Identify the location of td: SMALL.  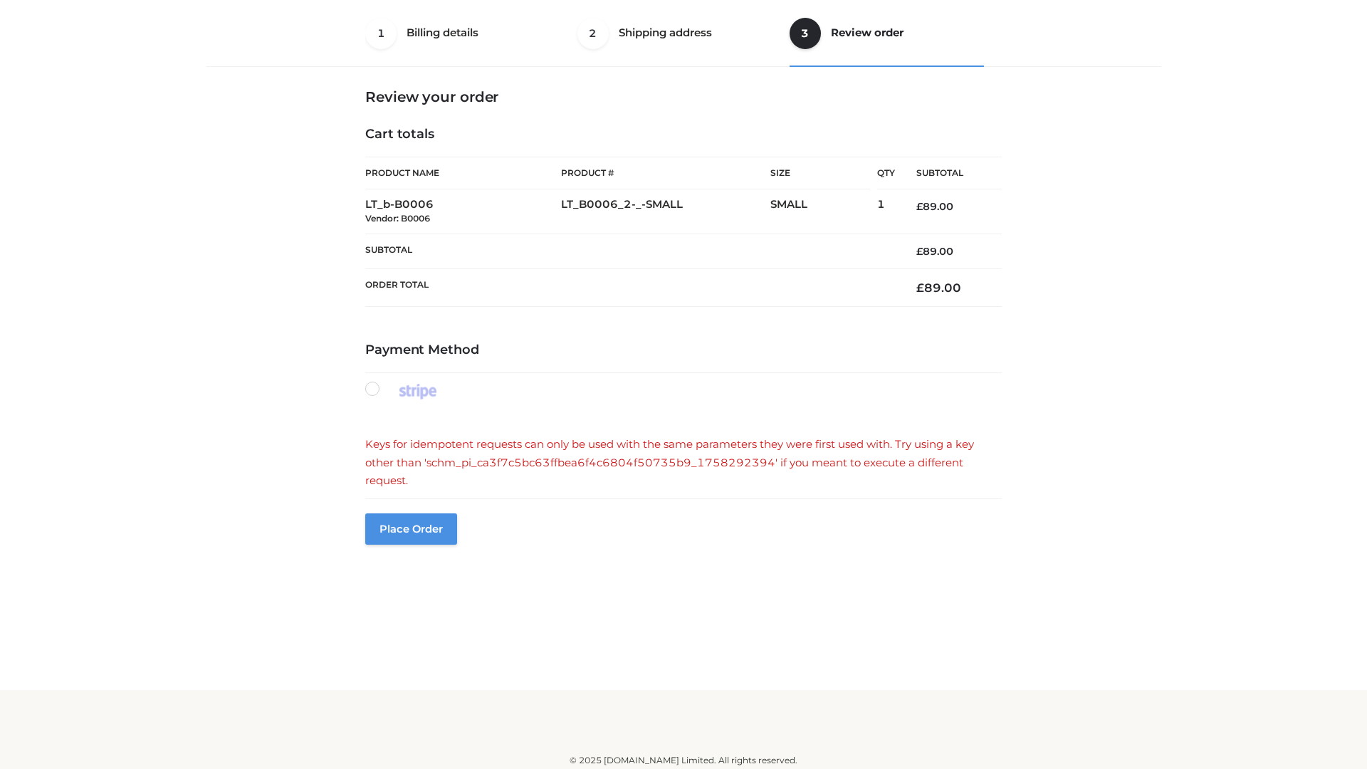
(824, 211).